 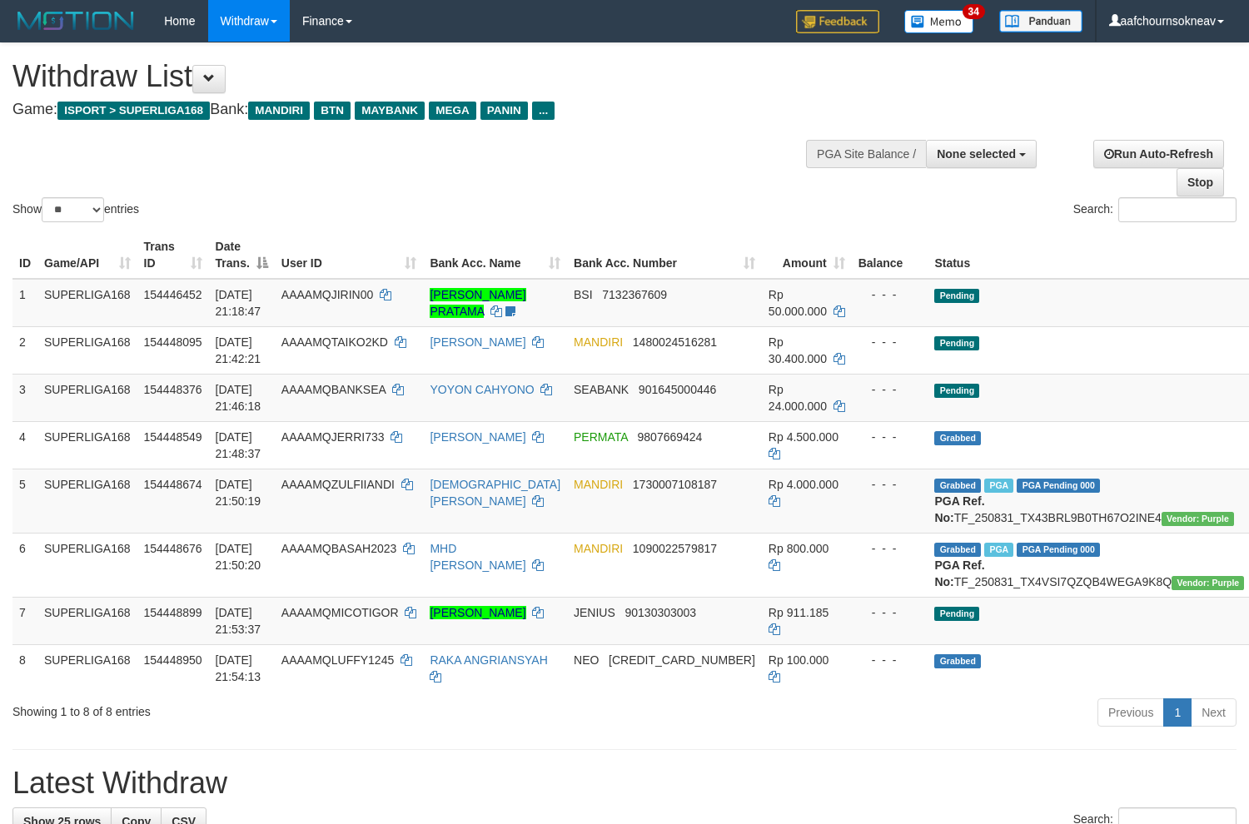 I want to click on span: AAAAMQTAIKO2KD, so click(x=335, y=342).